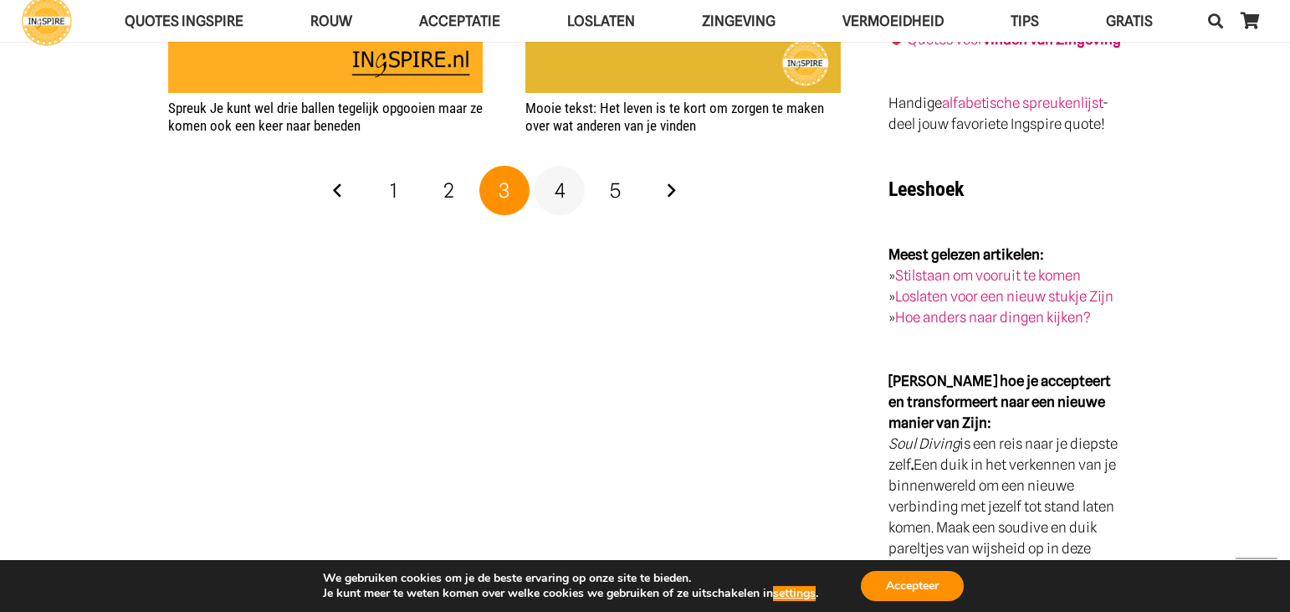 The height and width of the screenshot is (612, 1290). I want to click on p: We gebruiken cookies om je de beste ervaring op onze site te bieden., so click(571, 578).